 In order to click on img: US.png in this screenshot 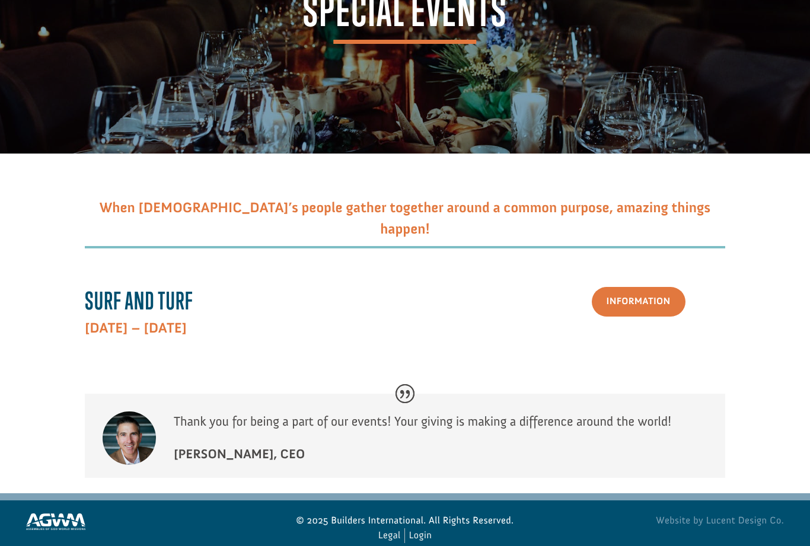, I will do `click(25, 52)`.